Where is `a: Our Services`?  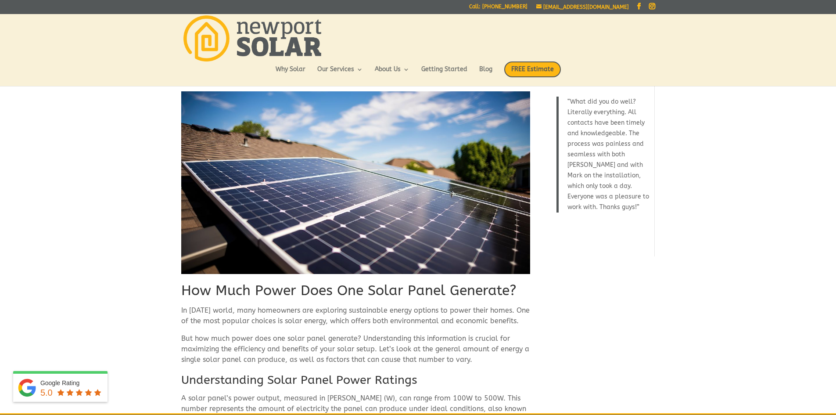 a: Our Services is located at coordinates (340, 74).